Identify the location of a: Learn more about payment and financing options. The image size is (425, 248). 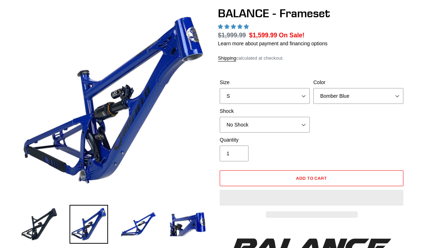
(272, 44).